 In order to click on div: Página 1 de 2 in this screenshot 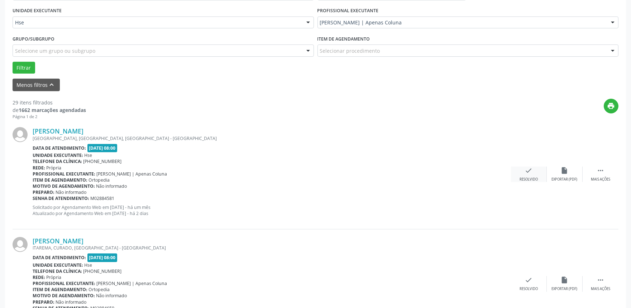, I will do `click(49, 117)`.